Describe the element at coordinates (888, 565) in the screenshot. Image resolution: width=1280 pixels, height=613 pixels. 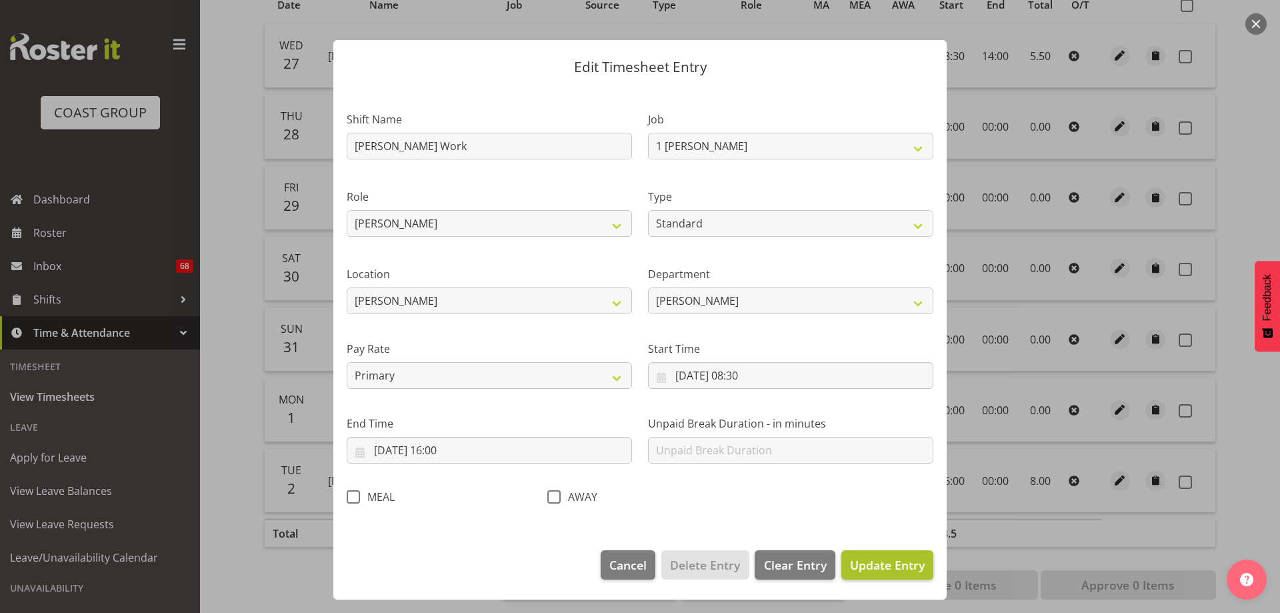
I see `span: Update Entry` at that location.